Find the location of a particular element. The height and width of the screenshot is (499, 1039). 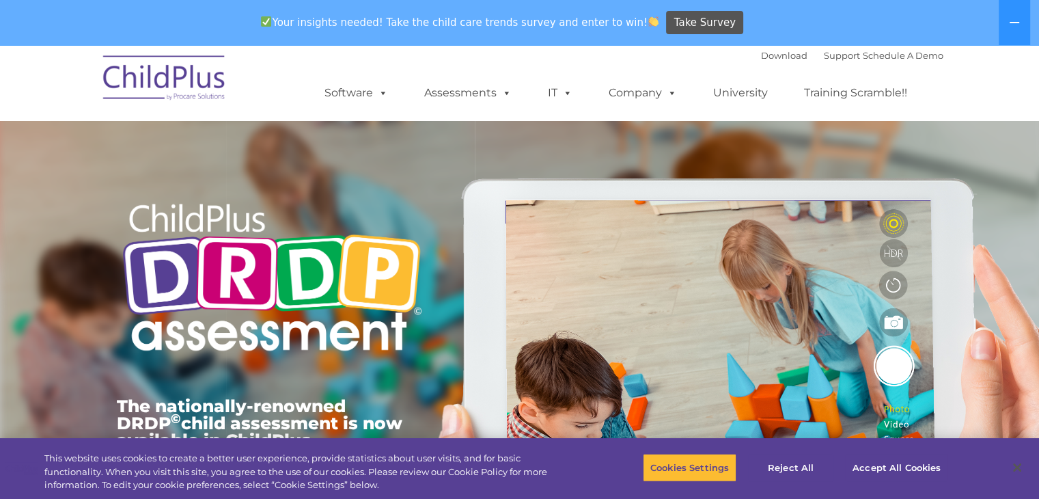

a: Software is located at coordinates (356, 93).